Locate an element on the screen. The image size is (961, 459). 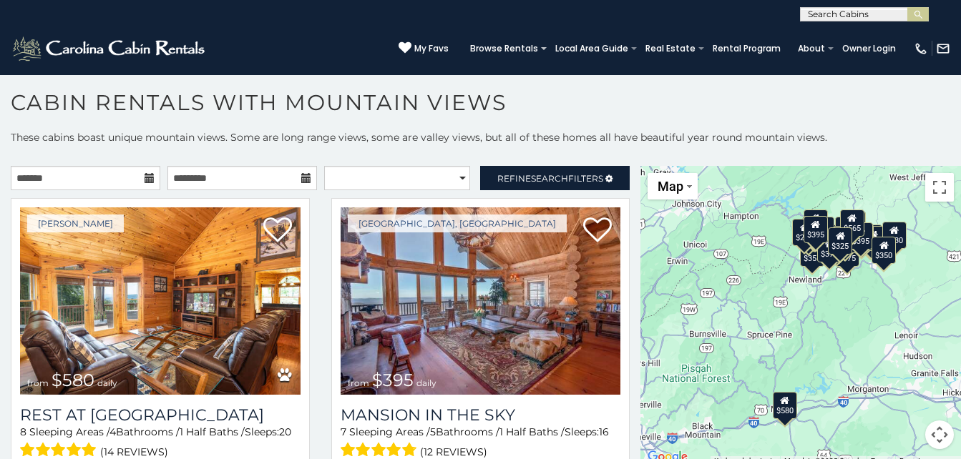
h3: Rest at Mountain Crest is located at coordinates (160, 415).